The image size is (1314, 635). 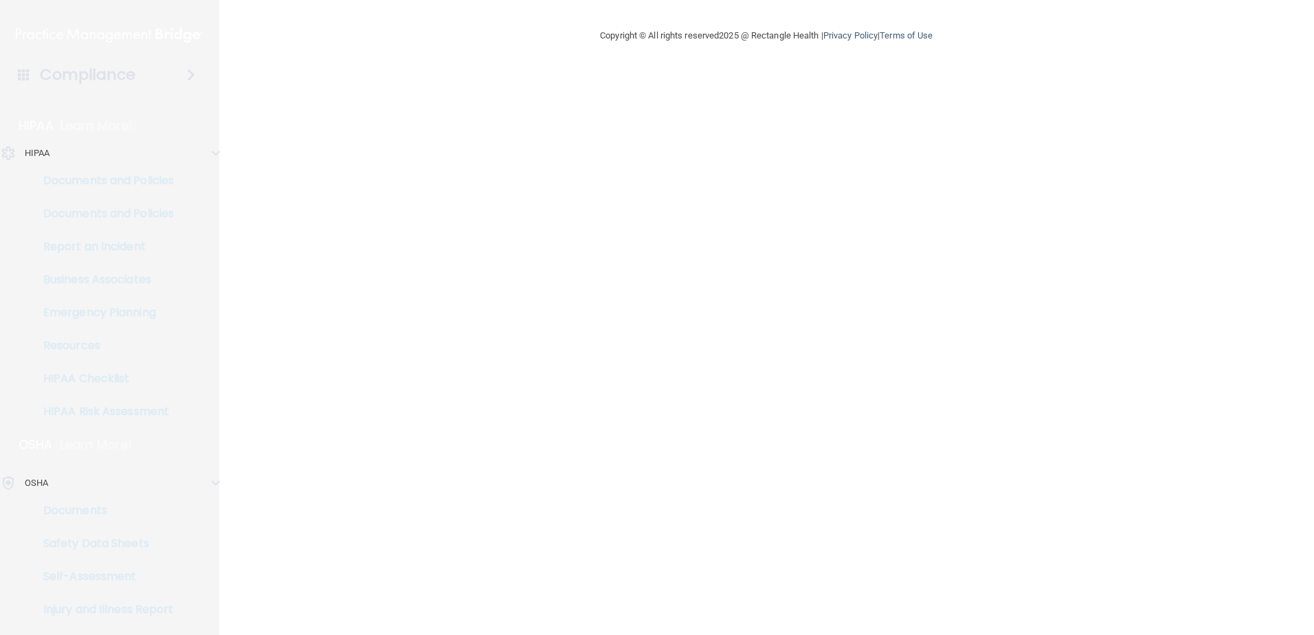 What do you see at coordinates (102, 280) in the screenshot?
I see `p: Business Associates` at bounding box center [102, 280].